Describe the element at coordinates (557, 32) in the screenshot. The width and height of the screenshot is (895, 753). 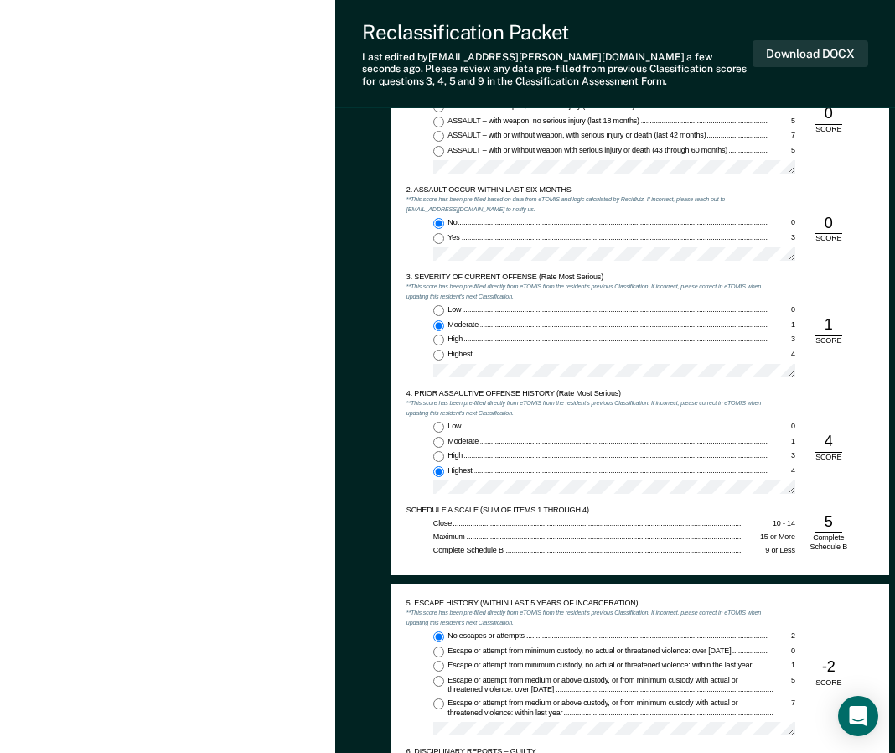
I see `div: Reclassification Packet` at that location.